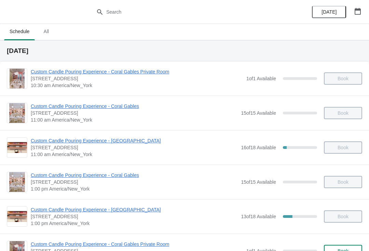  I want to click on span: Schedule, so click(19, 31).